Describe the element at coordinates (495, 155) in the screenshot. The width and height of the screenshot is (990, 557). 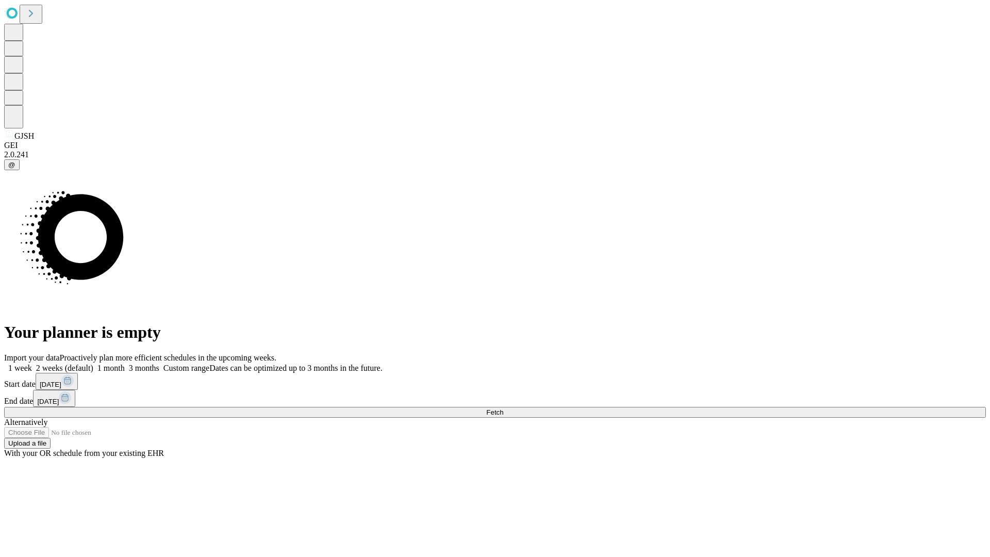
I see `div: 2.0.241` at that location.